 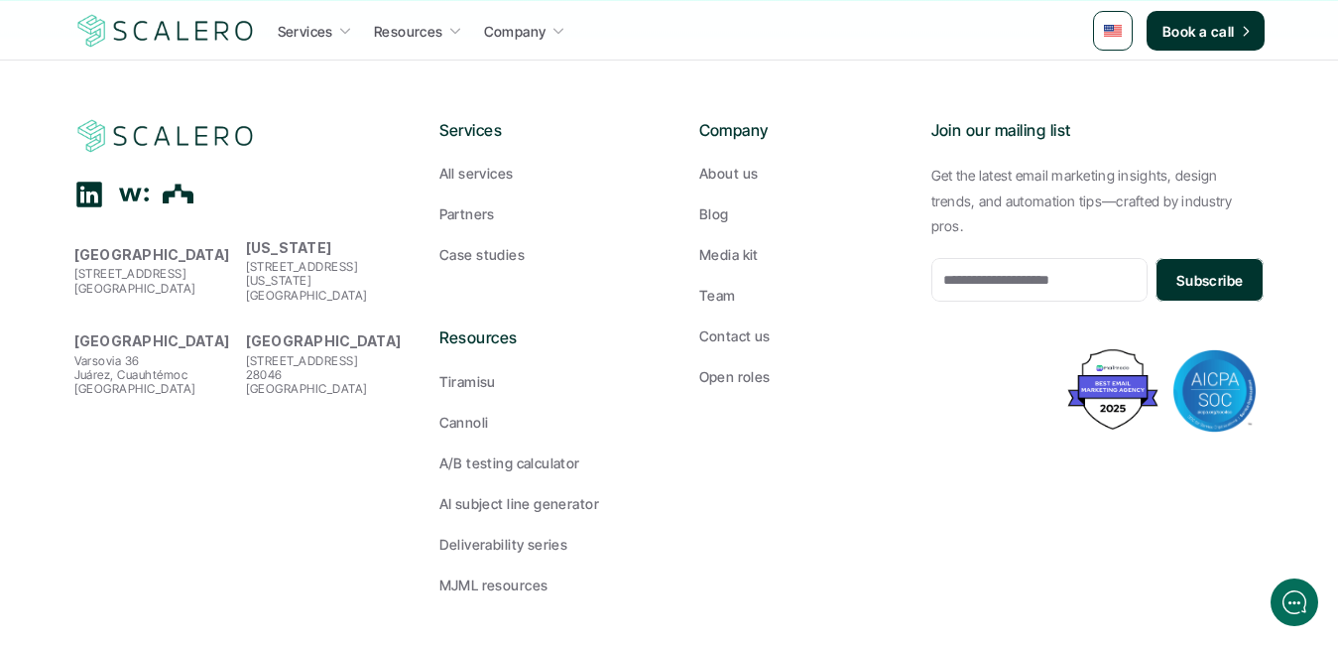 I want to click on a: Deliverability series, so click(x=540, y=544).